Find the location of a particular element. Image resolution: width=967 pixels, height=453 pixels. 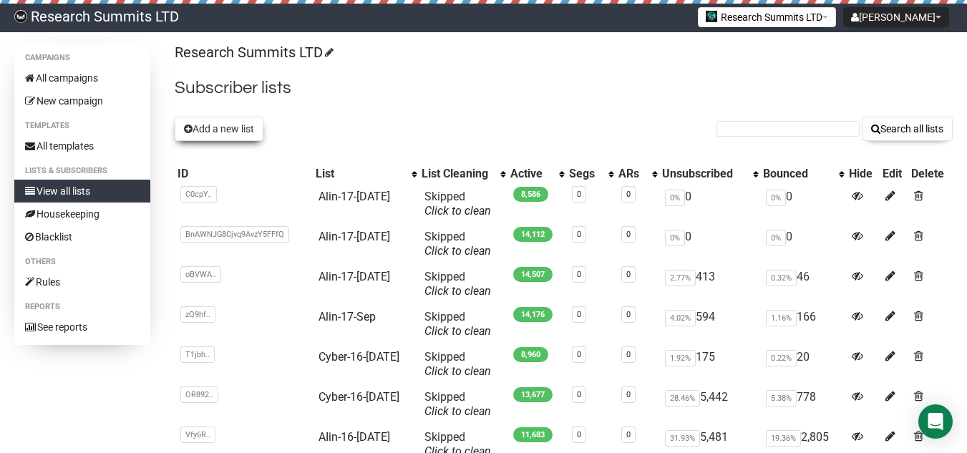

th: Hide: No sort applied, sorting is disabled is located at coordinates (862, 174).